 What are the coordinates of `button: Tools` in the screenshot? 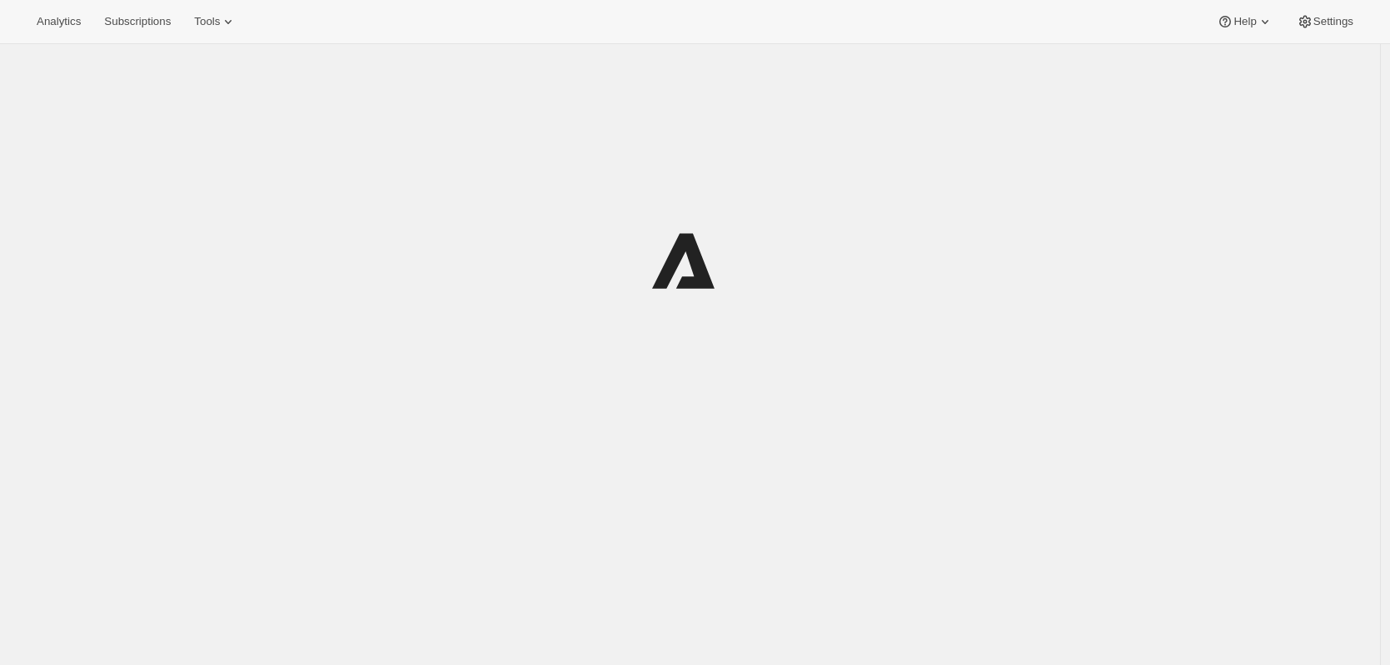 It's located at (215, 22).